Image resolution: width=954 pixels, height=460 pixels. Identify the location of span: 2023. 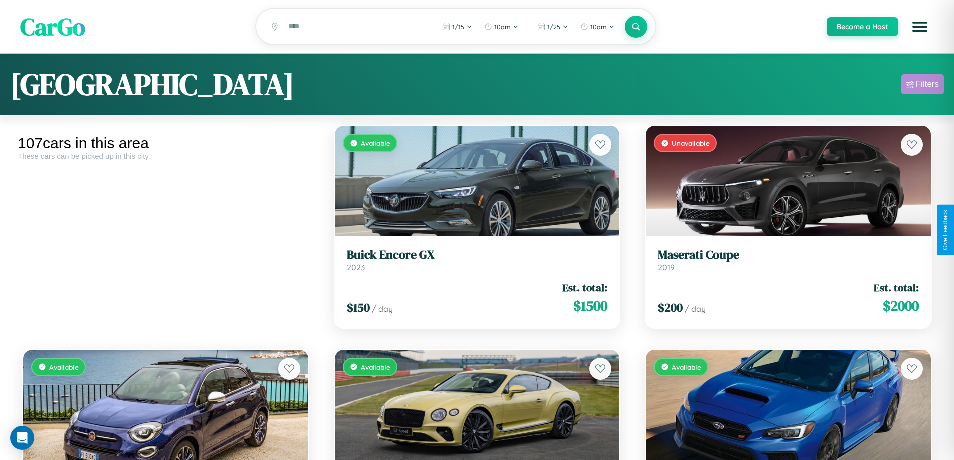
(356, 268).